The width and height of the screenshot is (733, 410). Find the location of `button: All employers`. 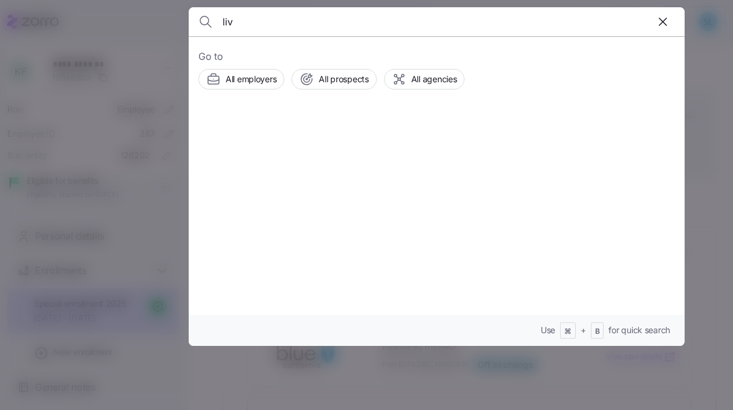

button: All employers is located at coordinates (241, 79).